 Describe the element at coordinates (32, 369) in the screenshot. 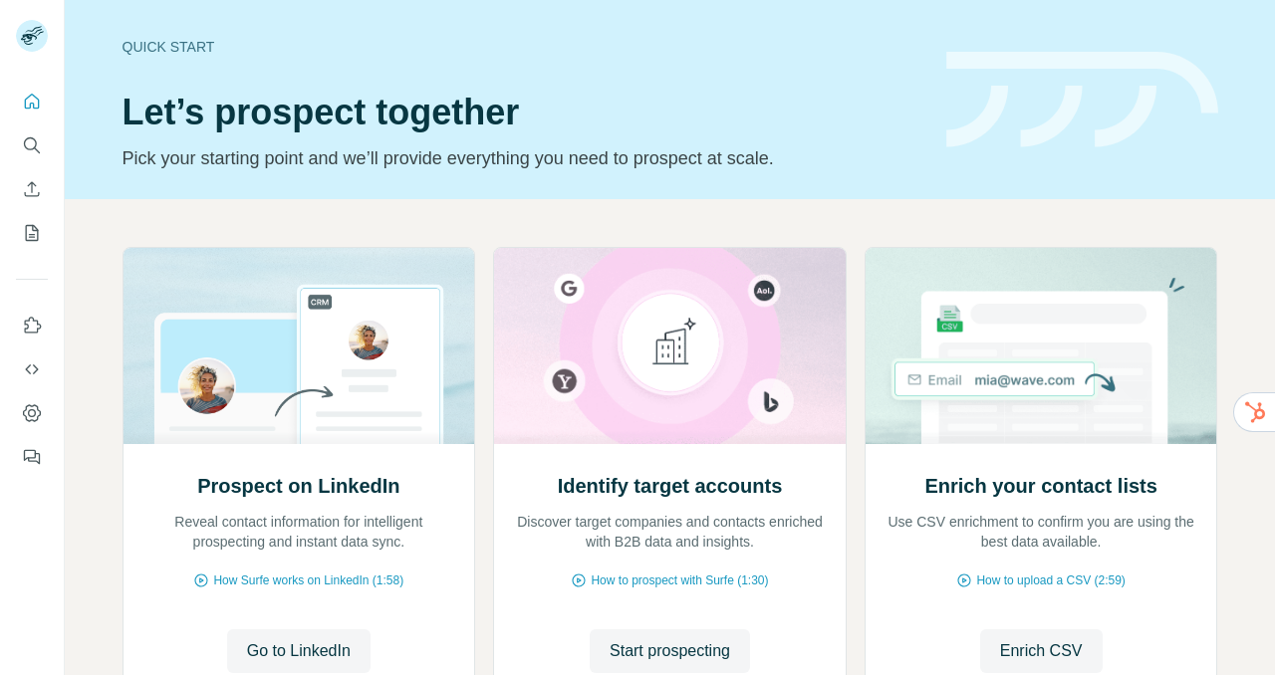

I see `button: Use Surfe API` at that location.